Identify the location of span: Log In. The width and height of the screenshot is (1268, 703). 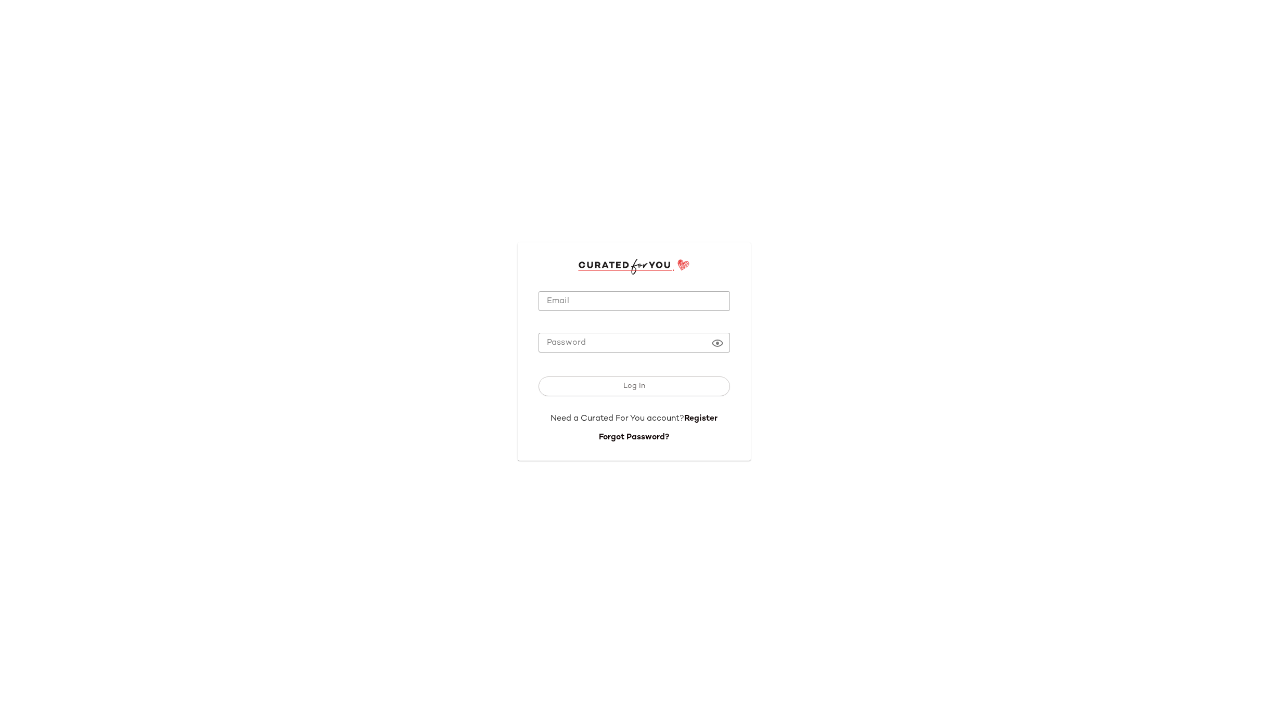
(634, 386).